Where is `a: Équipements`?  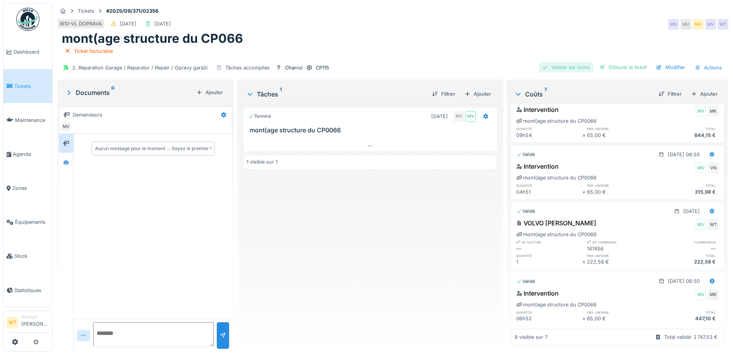
a: Équipements is located at coordinates (28, 222).